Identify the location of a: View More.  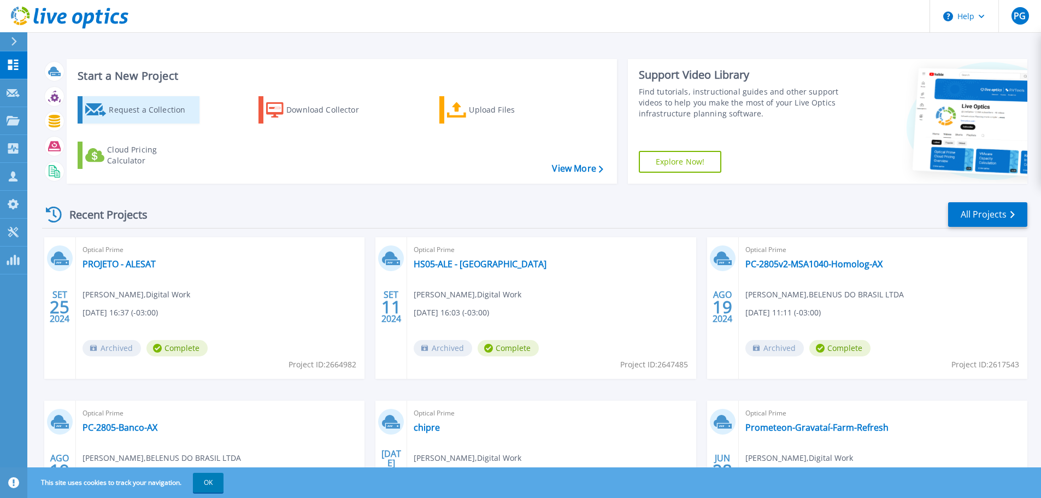
(577, 168).